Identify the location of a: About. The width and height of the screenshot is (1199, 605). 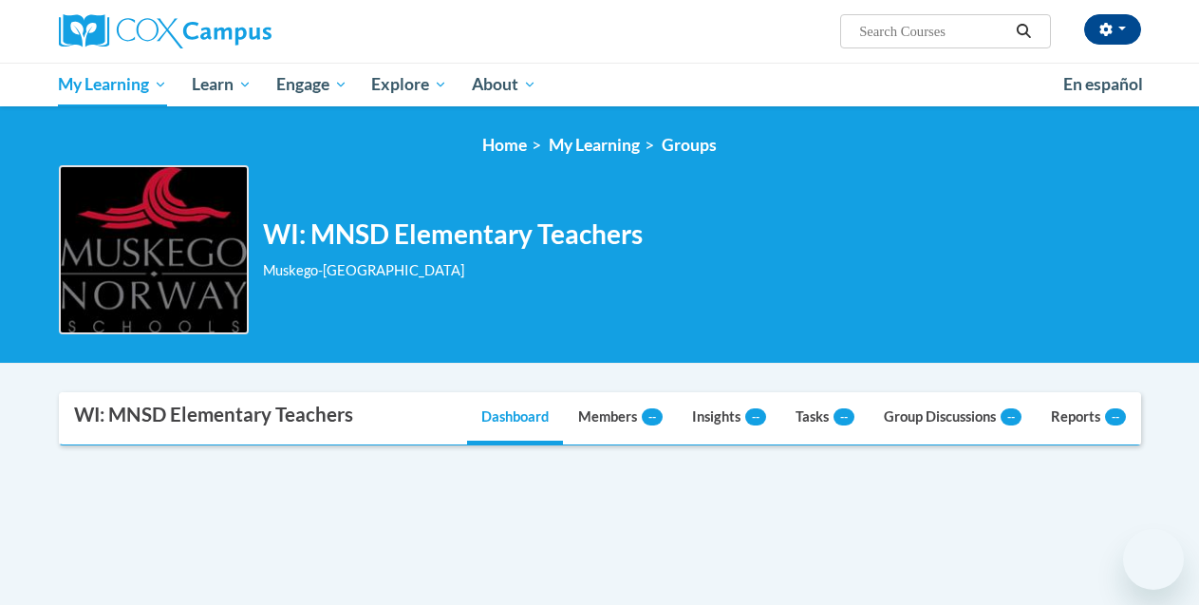
(504, 84).